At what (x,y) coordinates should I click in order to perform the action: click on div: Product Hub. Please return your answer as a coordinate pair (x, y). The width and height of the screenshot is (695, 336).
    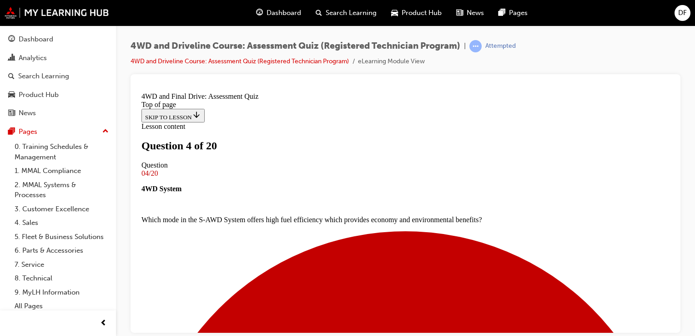
    Looking at the image, I should click on (39, 95).